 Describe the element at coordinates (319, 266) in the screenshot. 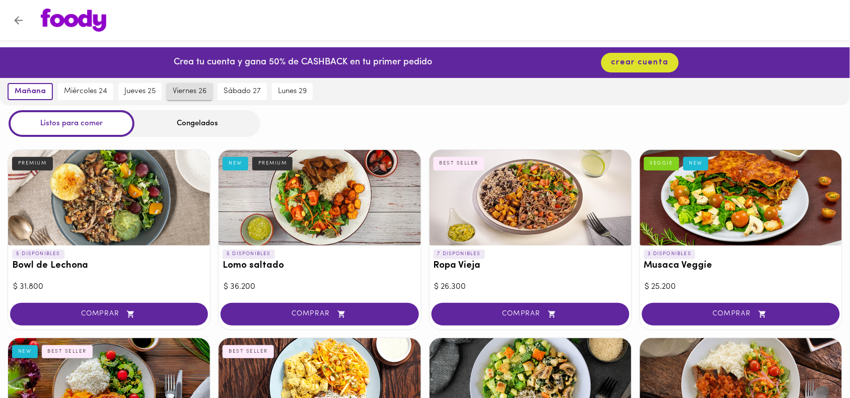

I see `h3: Lomo saltado` at that location.